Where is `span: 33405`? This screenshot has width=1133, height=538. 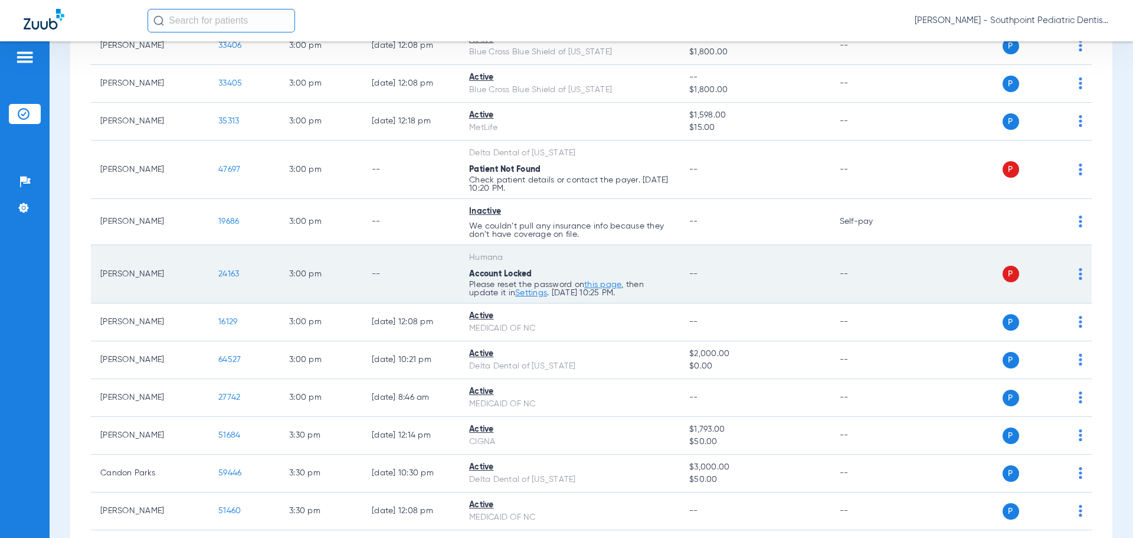 span: 33405 is located at coordinates (230, 83).